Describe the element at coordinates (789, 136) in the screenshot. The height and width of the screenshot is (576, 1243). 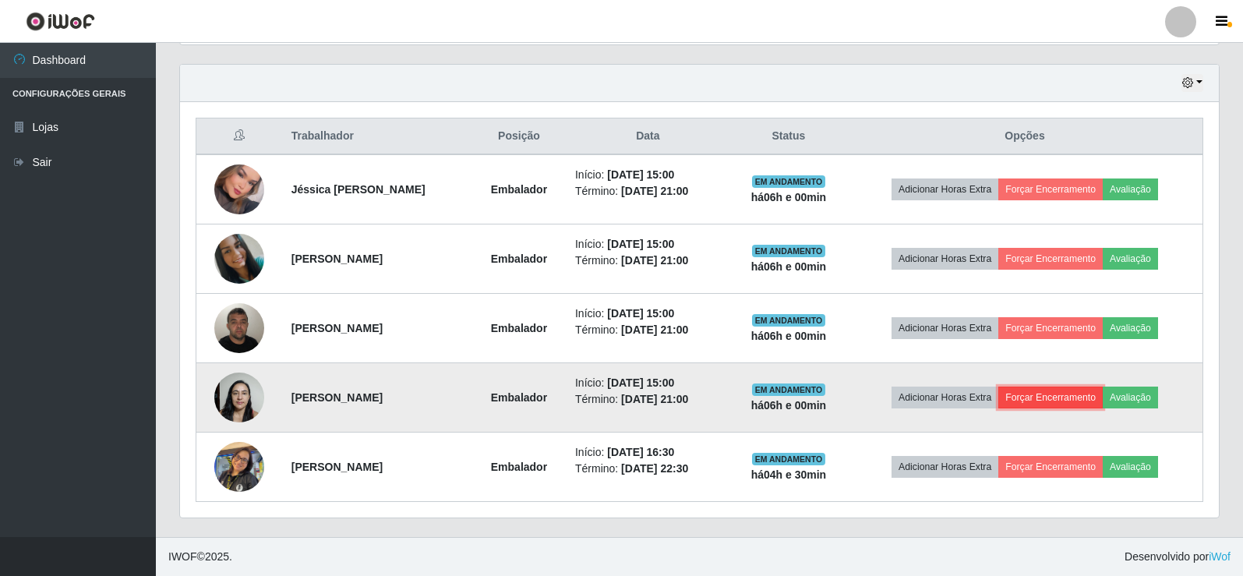
I see `th: Status` at that location.